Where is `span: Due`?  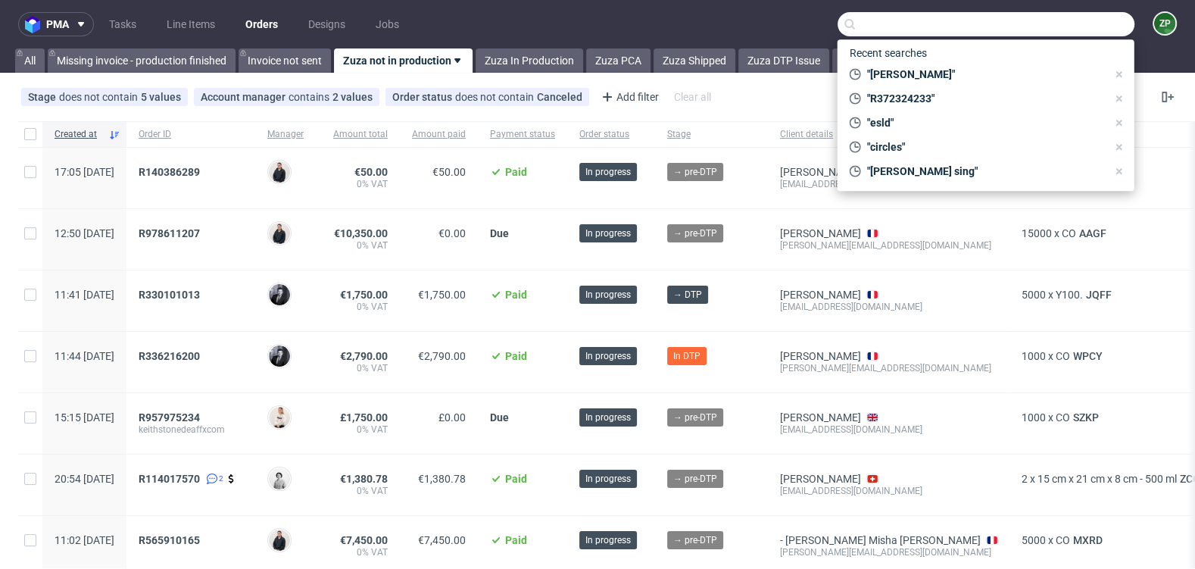
span: Due is located at coordinates (499, 417).